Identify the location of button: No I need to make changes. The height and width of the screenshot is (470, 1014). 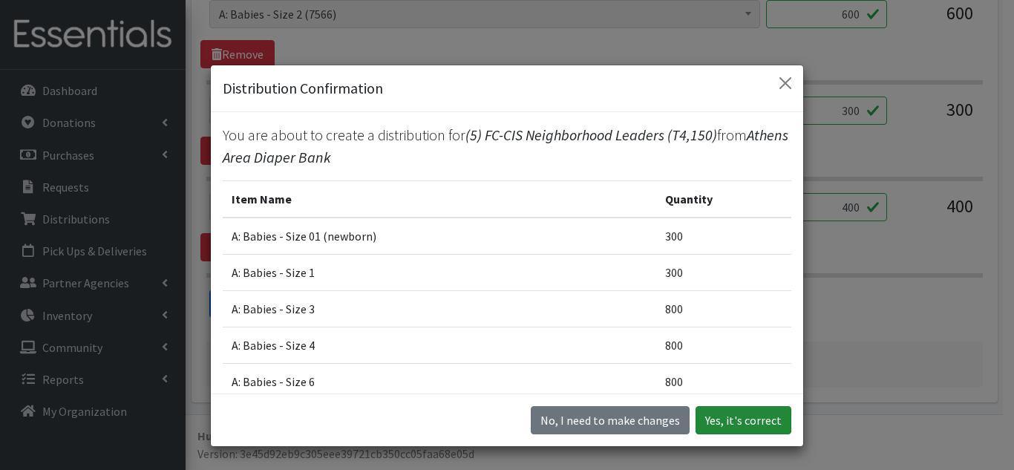
(610, 420).